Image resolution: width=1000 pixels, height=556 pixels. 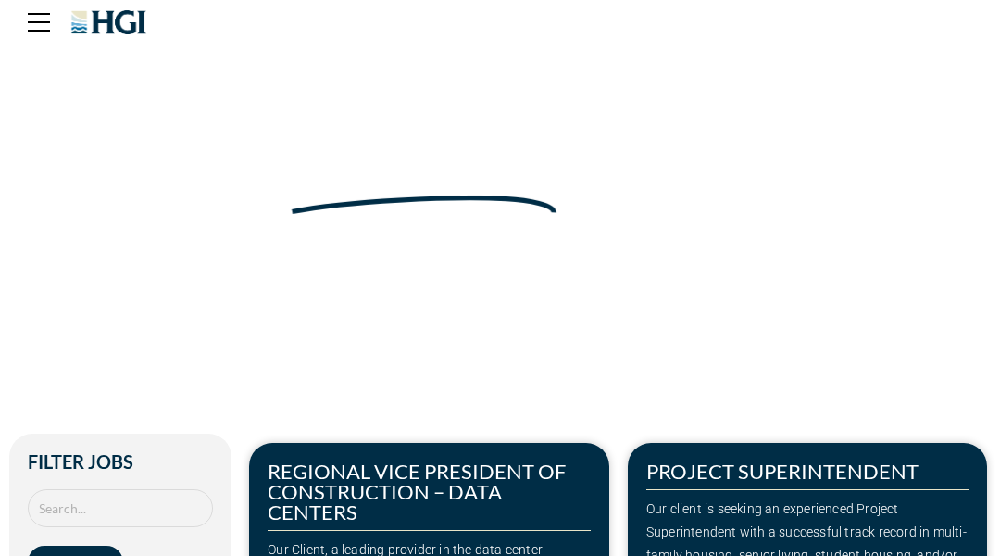 I want to click on span: Make Your, so click(x=143, y=174).